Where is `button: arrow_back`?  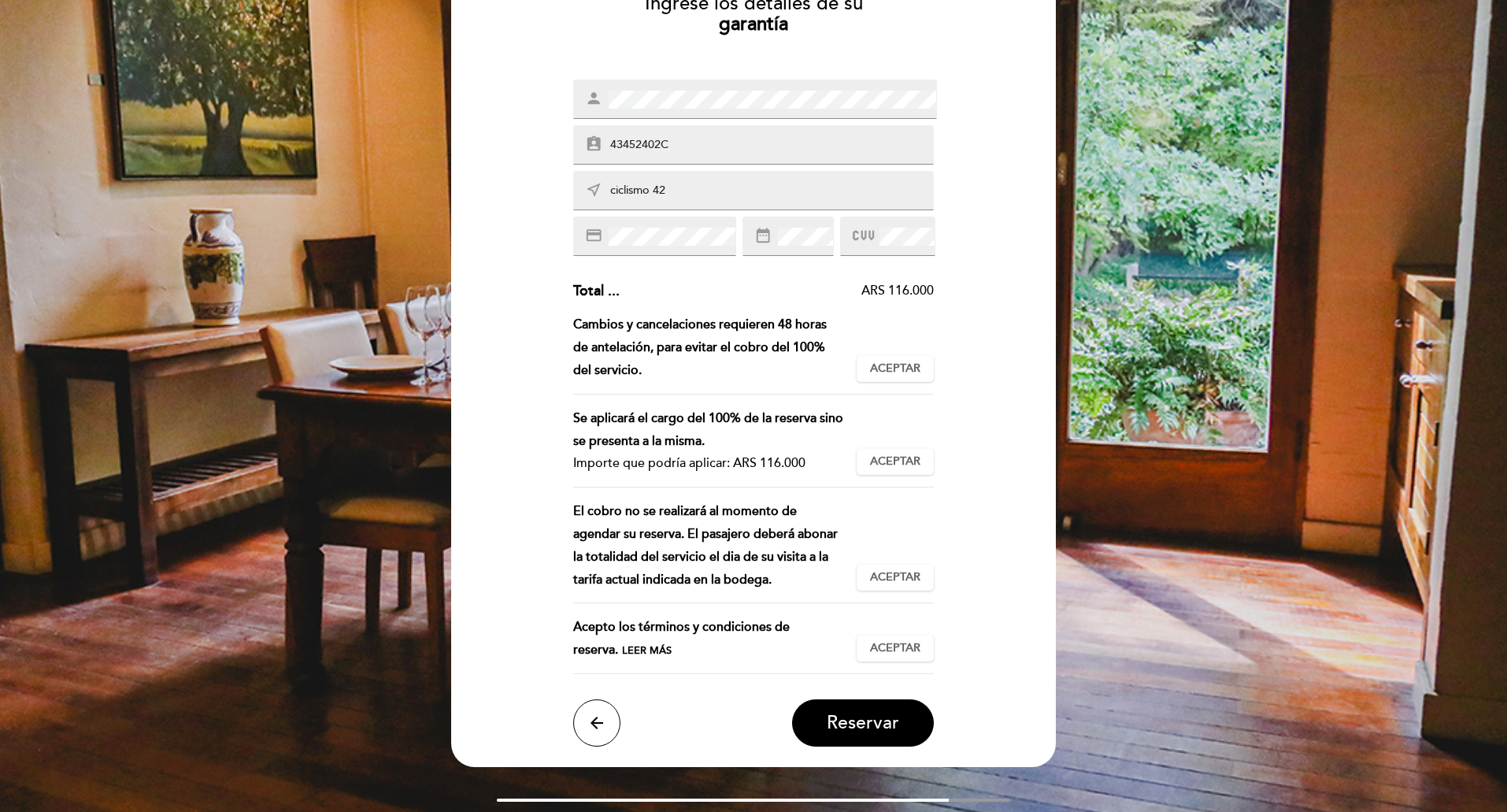
button: arrow_back is located at coordinates (596, 722).